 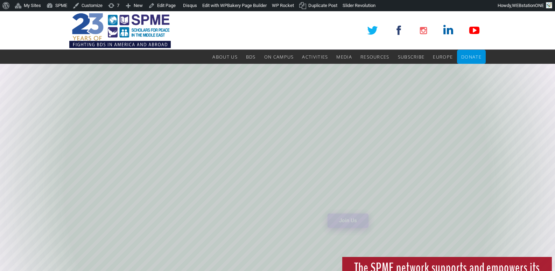 I want to click on span: Resources, so click(x=375, y=57).